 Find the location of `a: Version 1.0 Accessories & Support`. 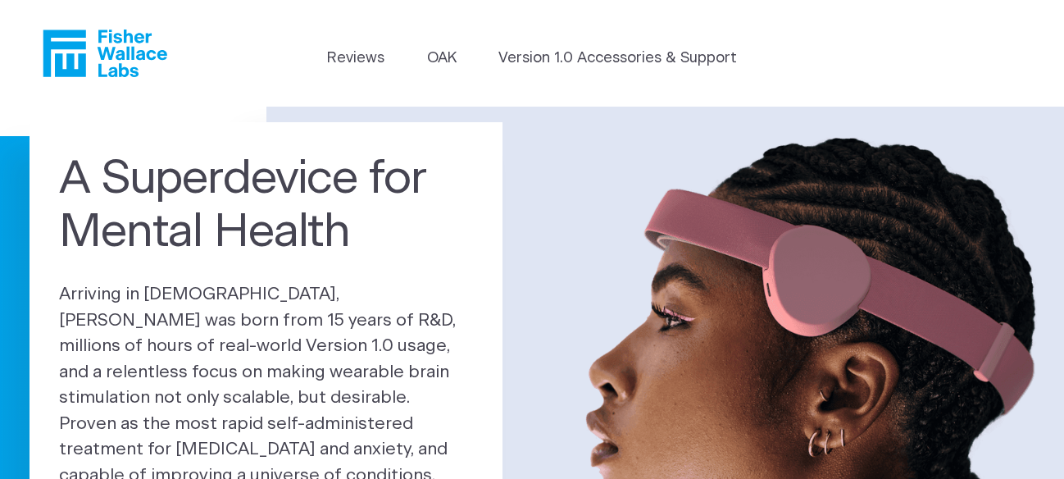

a: Version 1.0 Accessories & Support is located at coordinates (617, 58).